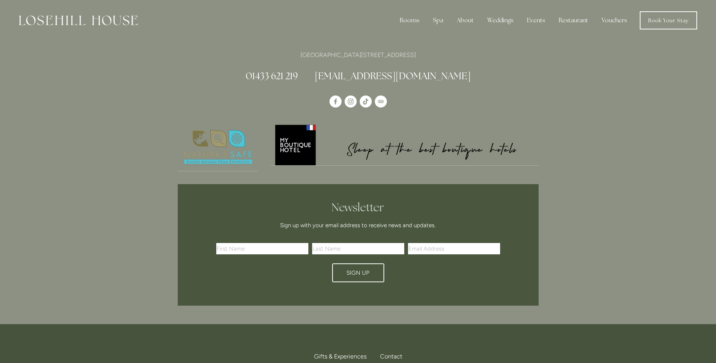 This screenshot has width=716, height=363. Describe the element at coordinates (536, 20) in the screenshot. I see `div: Events` at that location.